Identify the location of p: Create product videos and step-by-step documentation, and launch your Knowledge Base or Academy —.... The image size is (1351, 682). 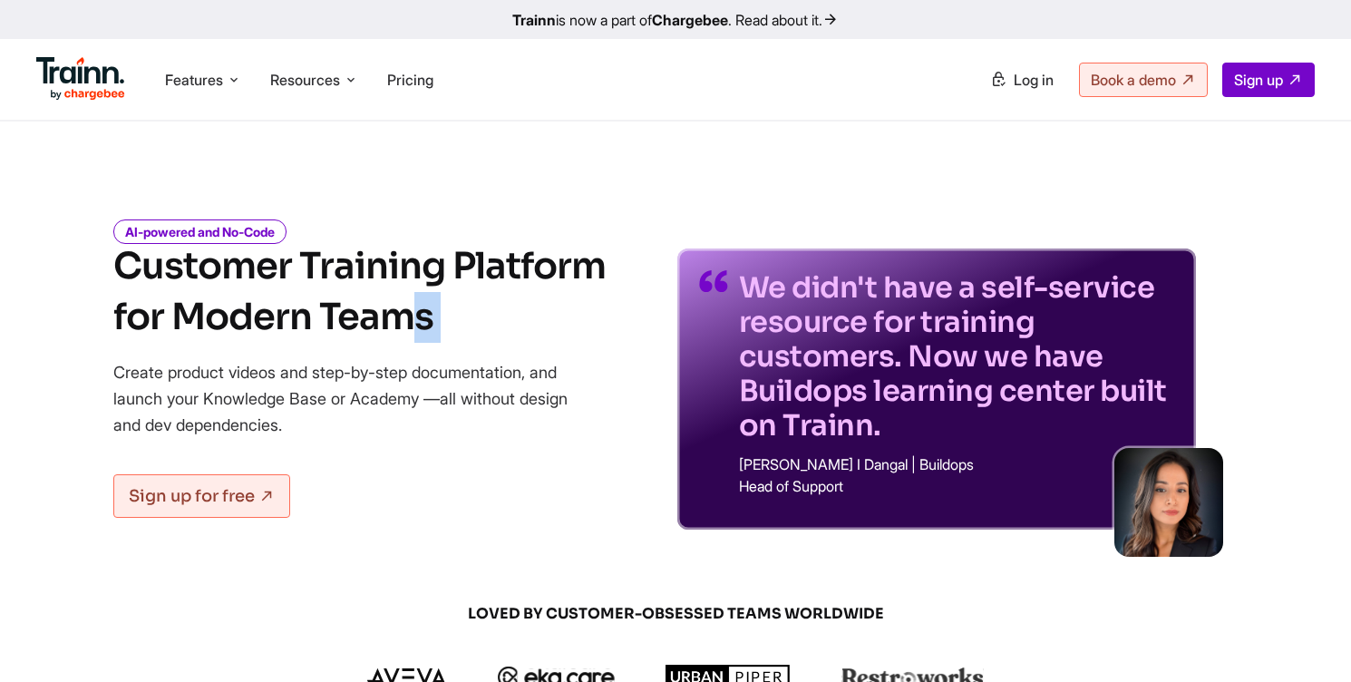
(354, 398).